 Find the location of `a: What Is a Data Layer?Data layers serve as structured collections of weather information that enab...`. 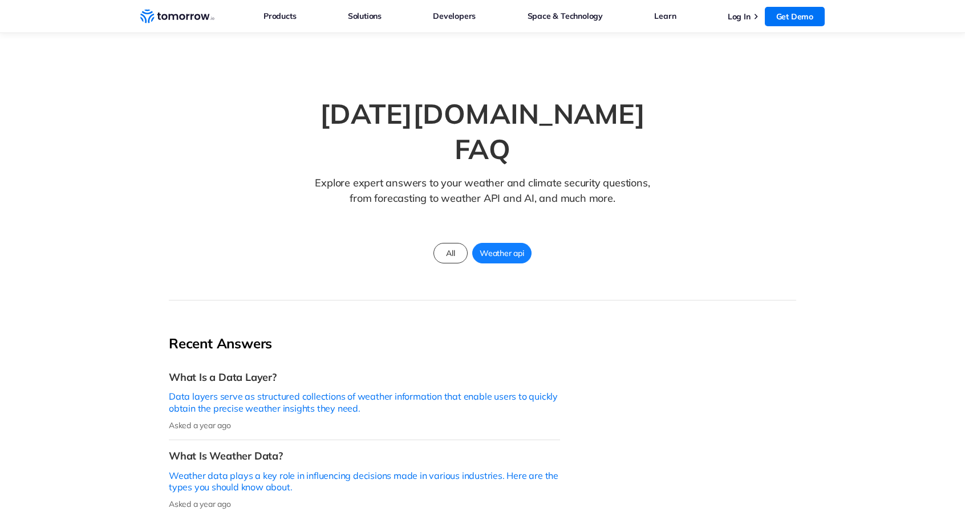

a: What Is a Data Layer?Data layers serve as structured collections of weather information that enab... is located at coordinates (365, 401).